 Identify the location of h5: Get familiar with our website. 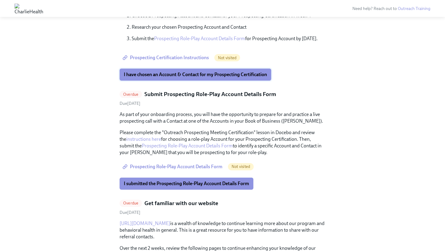
(181, 204).